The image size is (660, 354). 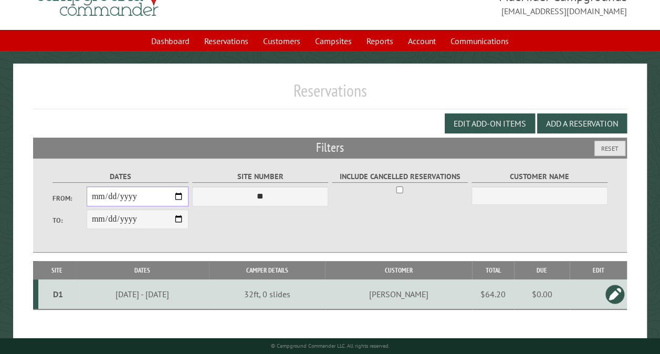 I want to click on label: Site Number, so click(x=260, y=176).